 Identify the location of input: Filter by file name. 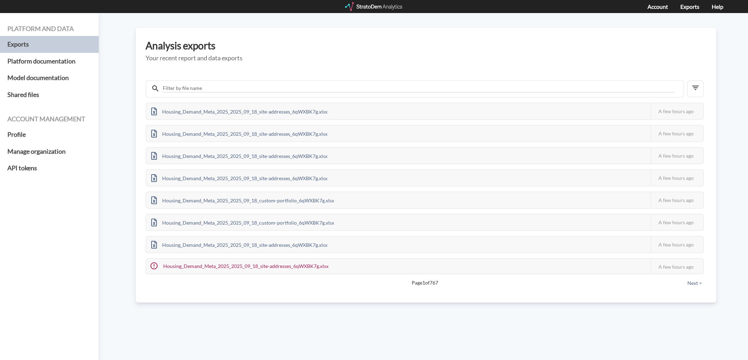
(419, 88).